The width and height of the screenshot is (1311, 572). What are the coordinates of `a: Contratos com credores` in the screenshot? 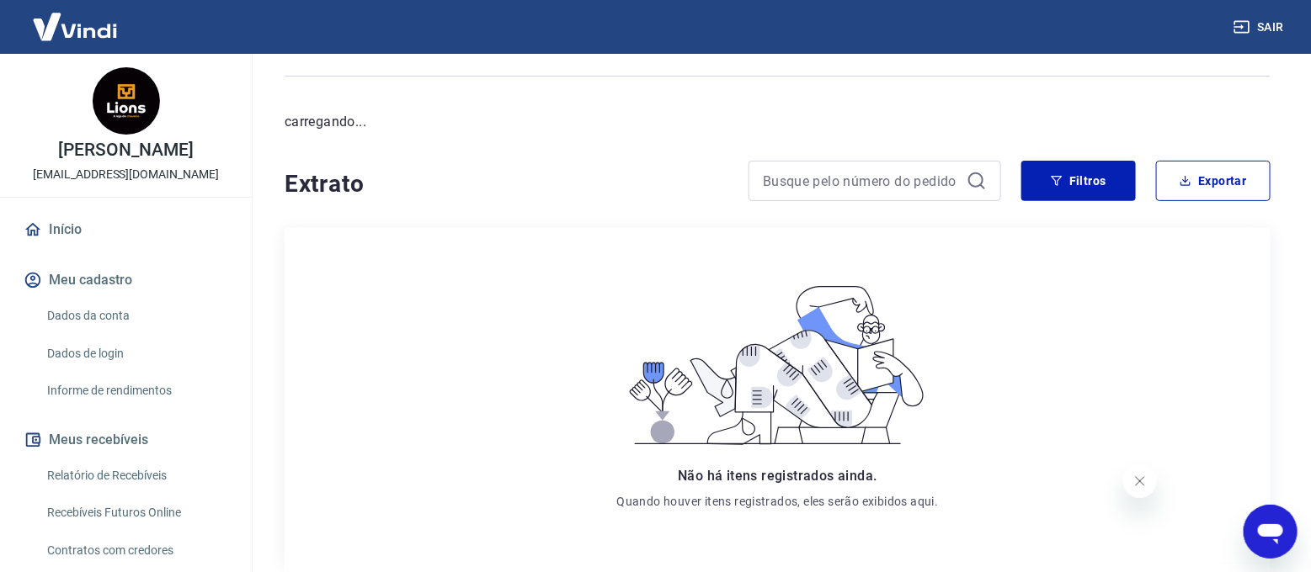 It's located at (136, 551).